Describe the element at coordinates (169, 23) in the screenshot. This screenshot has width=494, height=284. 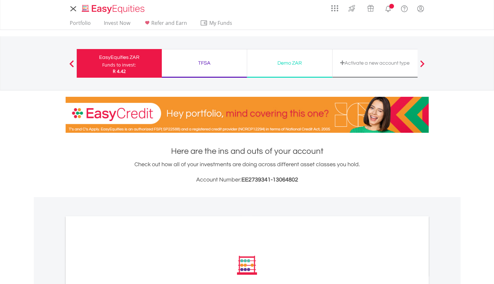
I see `span: Refer and Earn` at that location.